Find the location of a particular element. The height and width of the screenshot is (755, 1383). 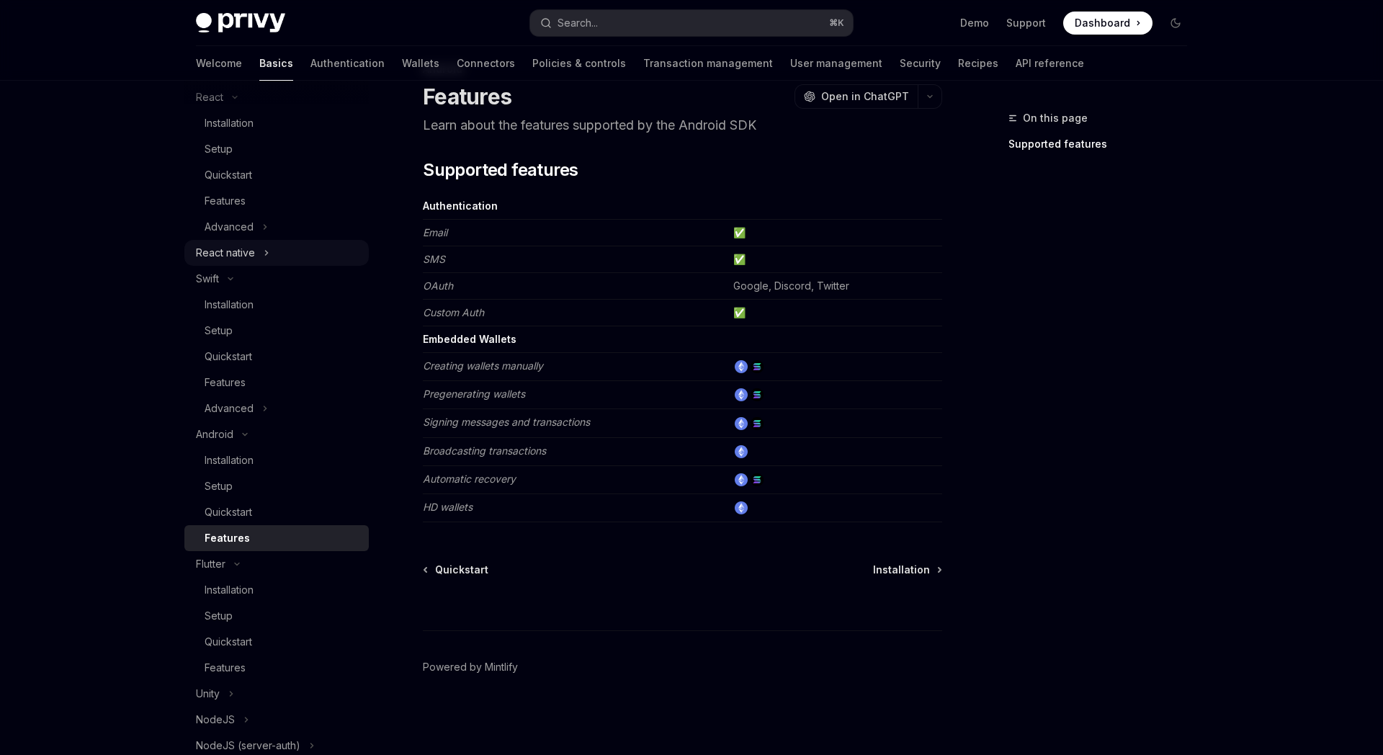

span: On this page is located at coordinates (1056, 118).